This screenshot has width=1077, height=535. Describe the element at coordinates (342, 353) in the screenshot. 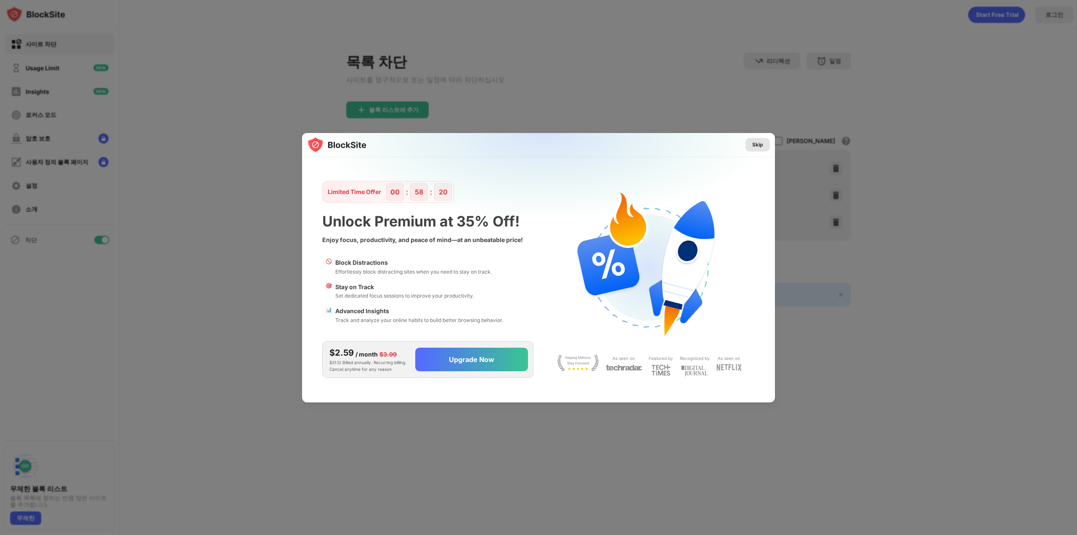

I see `div: $2.59` at that location.